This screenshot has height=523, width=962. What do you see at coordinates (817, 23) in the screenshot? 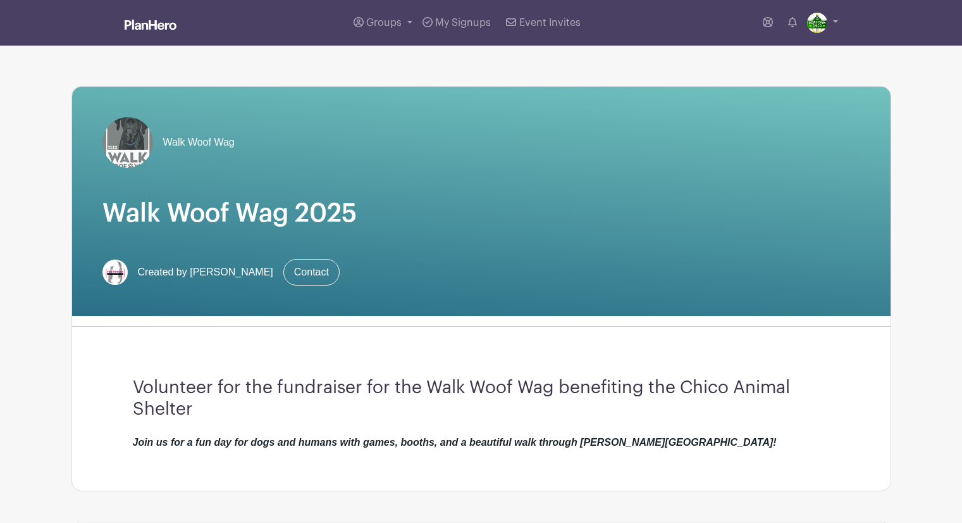
I see `img: thumbnail_Outlook-gw0oh3o3.png` at bounding box center [817, 23].